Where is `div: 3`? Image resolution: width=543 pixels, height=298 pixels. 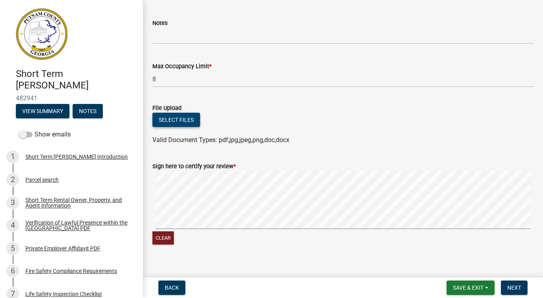
div: 3 is located at coordinates (13, 203).